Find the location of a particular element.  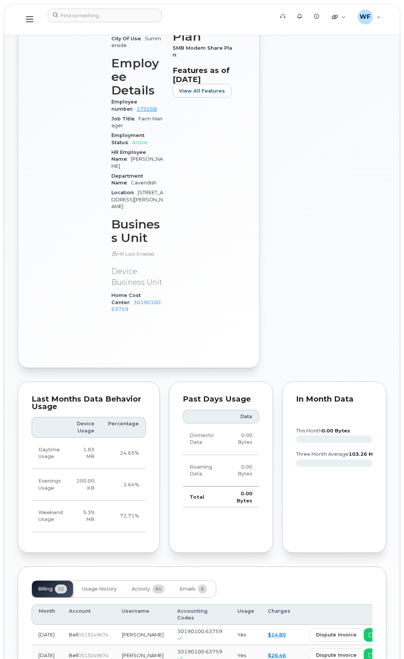

p: HR Lock Enabled is located at coordinates (137, 254).